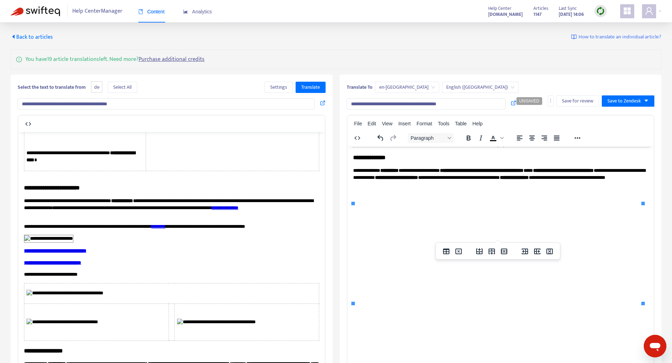 This screenshot has height=363, width=672. I want to click on button: Justify, so click(556, 138).